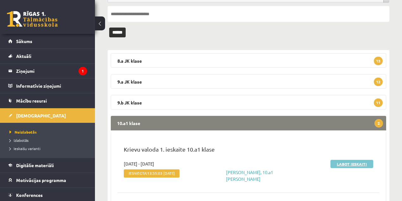 This screenshot has height=201, width=402. Describe the element at coordinates (378, 61) in the screenshot. I see `span: 13` at that location.